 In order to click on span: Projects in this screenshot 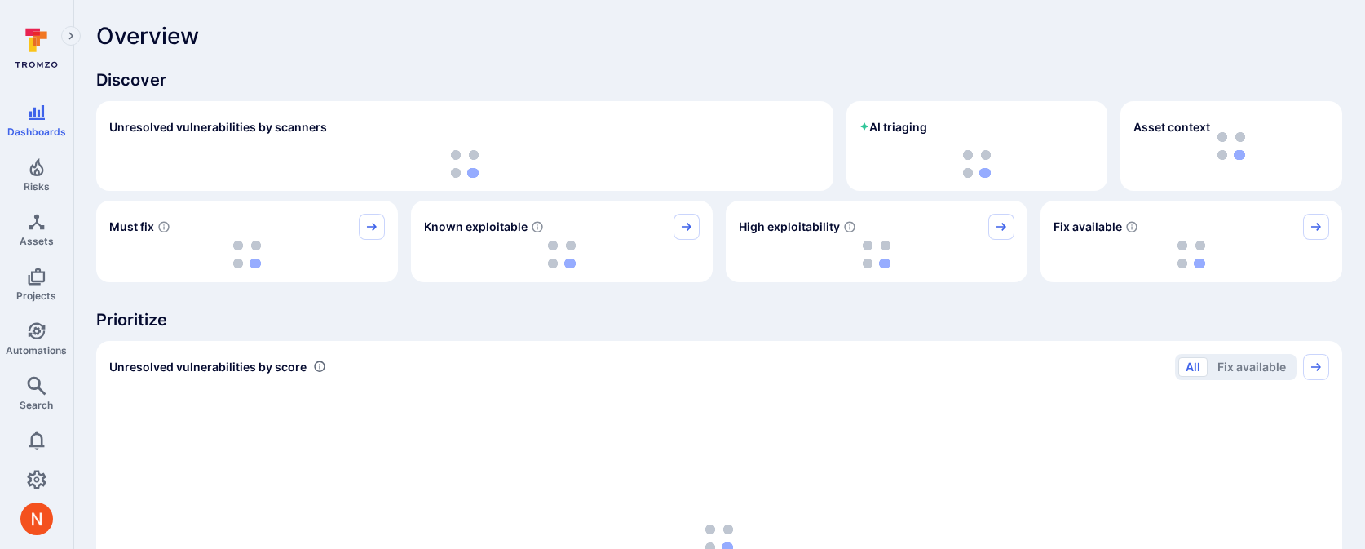, I will do `click(36, 295)`.